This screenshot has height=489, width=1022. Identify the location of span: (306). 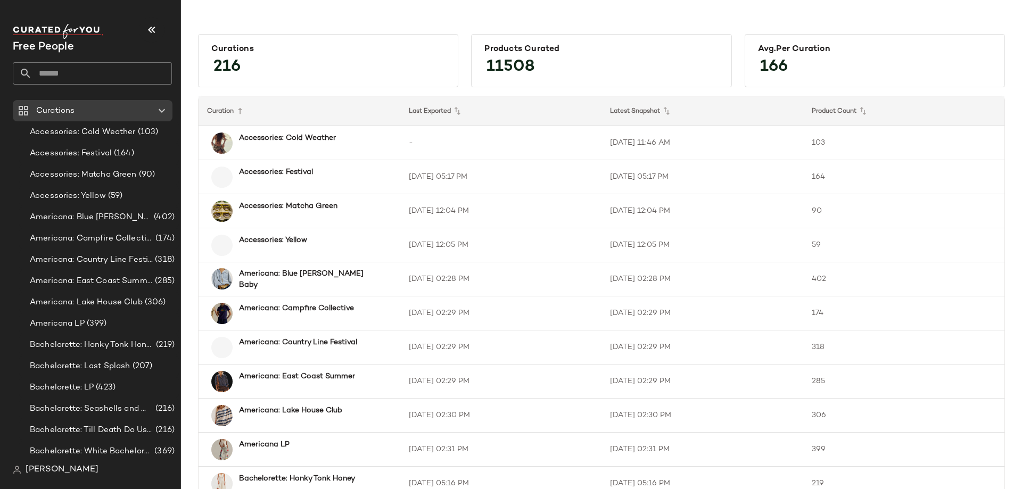
(154, 302).